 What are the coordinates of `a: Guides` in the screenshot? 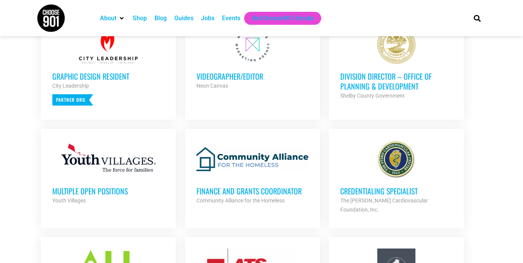 It's located at (184, 18).